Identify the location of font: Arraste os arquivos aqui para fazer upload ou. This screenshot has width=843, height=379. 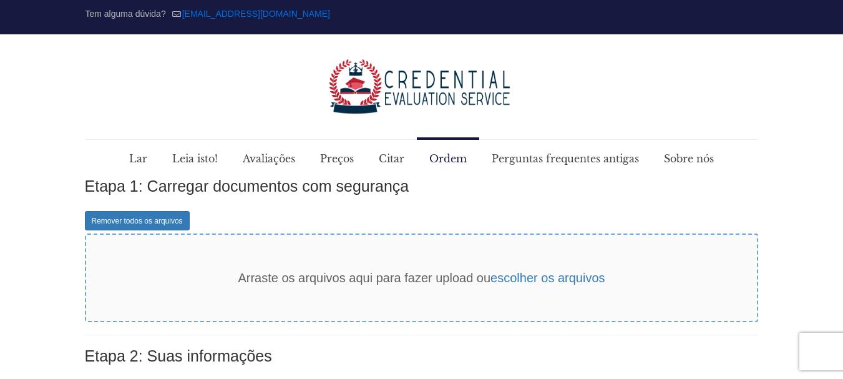
(364, 278).